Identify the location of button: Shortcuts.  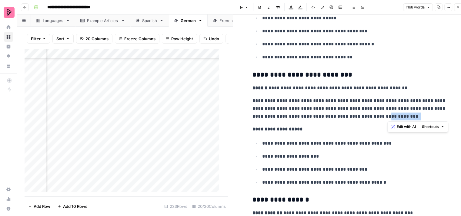
(433, 127).